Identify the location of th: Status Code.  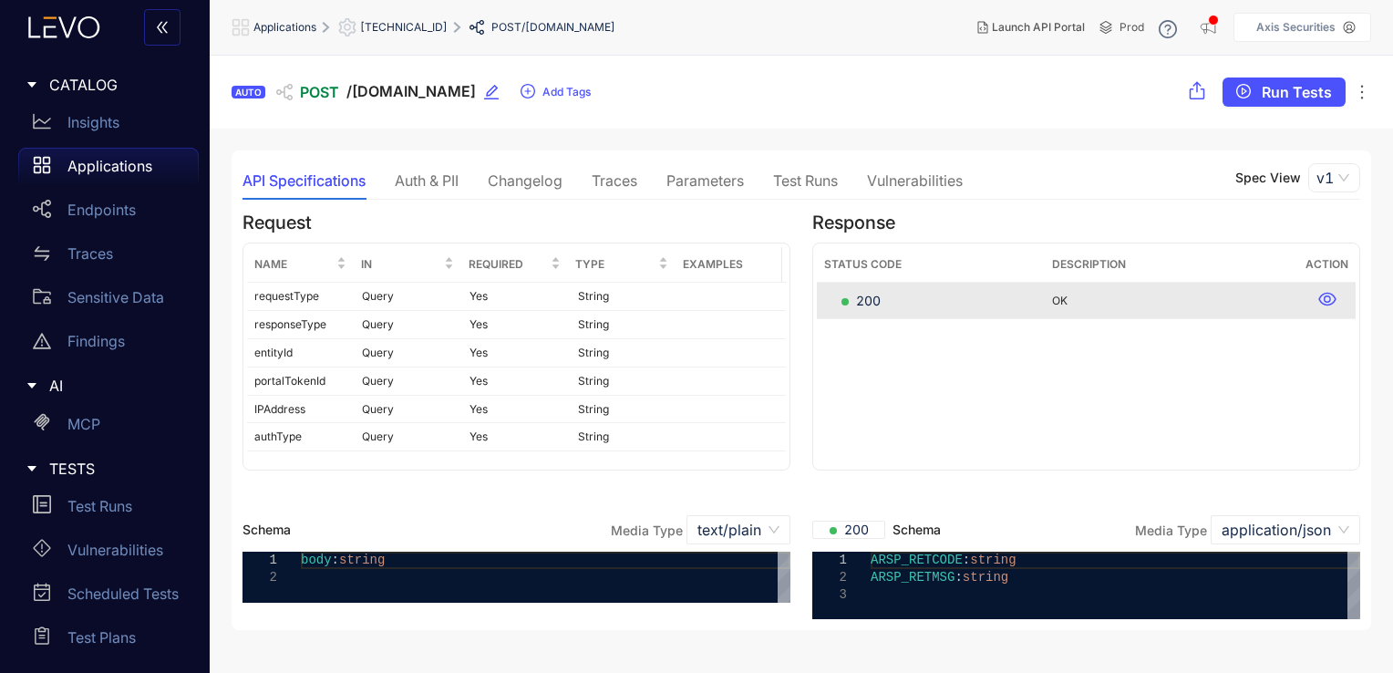
(931, 264).